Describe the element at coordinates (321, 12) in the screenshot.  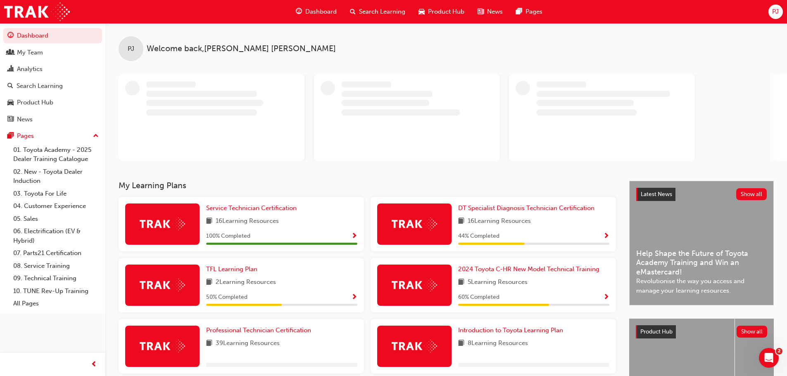
I see `span: Dashboard` at that location.